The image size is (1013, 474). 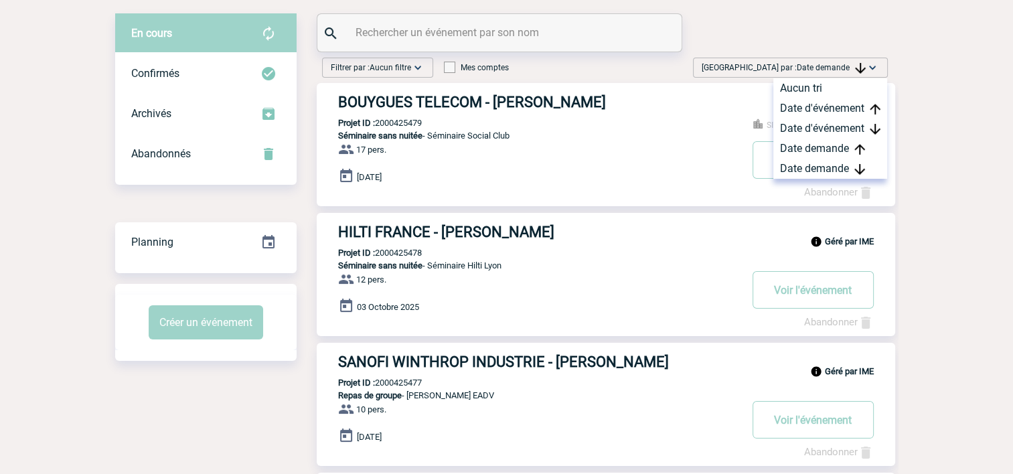 I want to click on button: Créer un événement, so click(x=206, y=322).